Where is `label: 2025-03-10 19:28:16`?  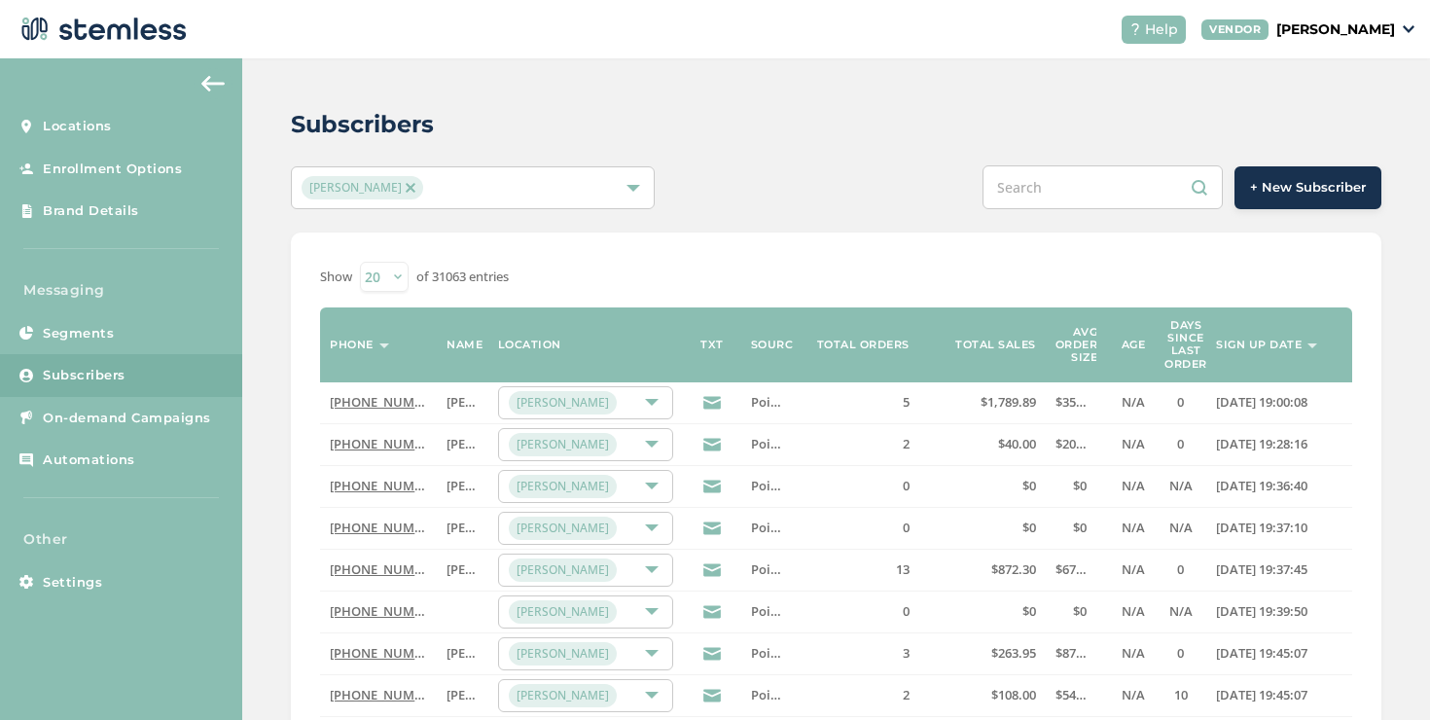
label: 2025-03-10 19:28:16 is located at coordinates (1280, 444).